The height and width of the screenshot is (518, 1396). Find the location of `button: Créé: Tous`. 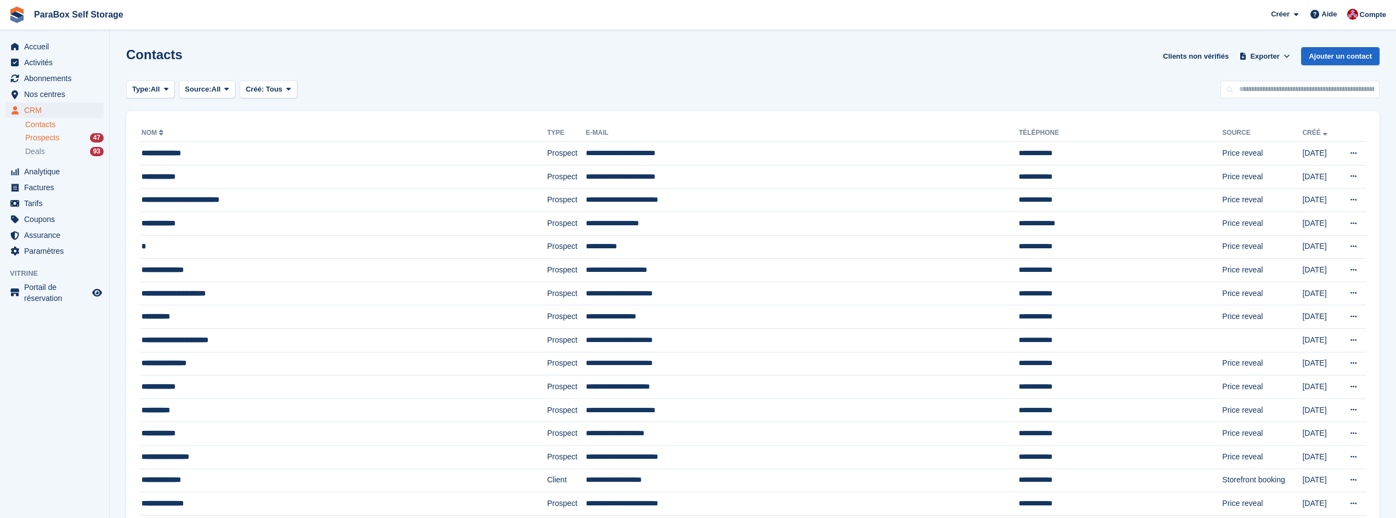

button: Créé: Tous is located at coordinates (268, 89).